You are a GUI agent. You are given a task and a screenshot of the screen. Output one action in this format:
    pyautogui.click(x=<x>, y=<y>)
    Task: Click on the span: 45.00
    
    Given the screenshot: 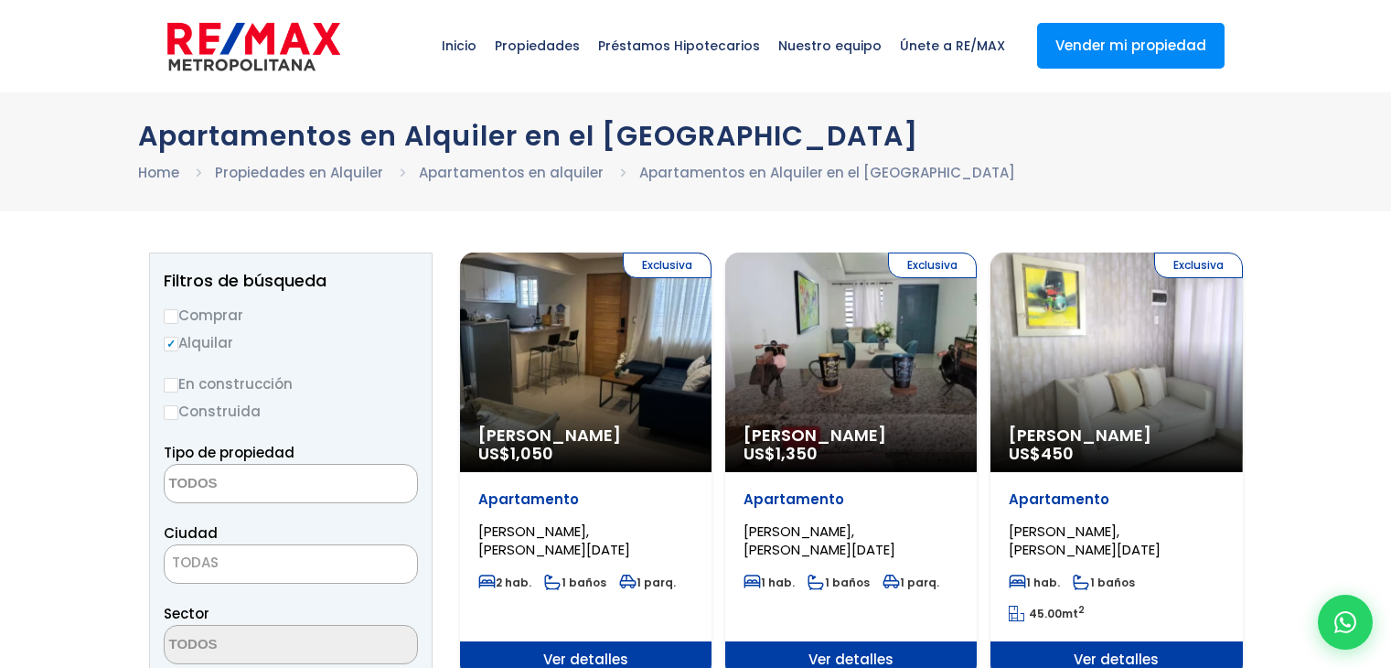 What is the action you would take?
    pyautogui.click(x=1046, y=613)
    